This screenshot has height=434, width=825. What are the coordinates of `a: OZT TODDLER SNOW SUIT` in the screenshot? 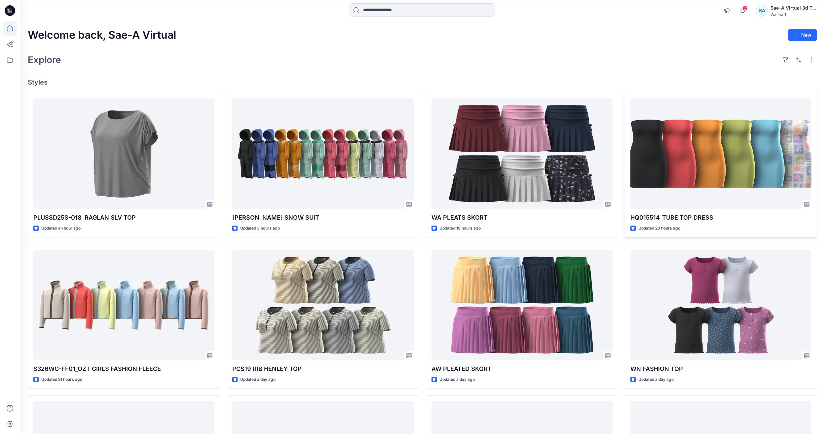 It's located at (323, 154).